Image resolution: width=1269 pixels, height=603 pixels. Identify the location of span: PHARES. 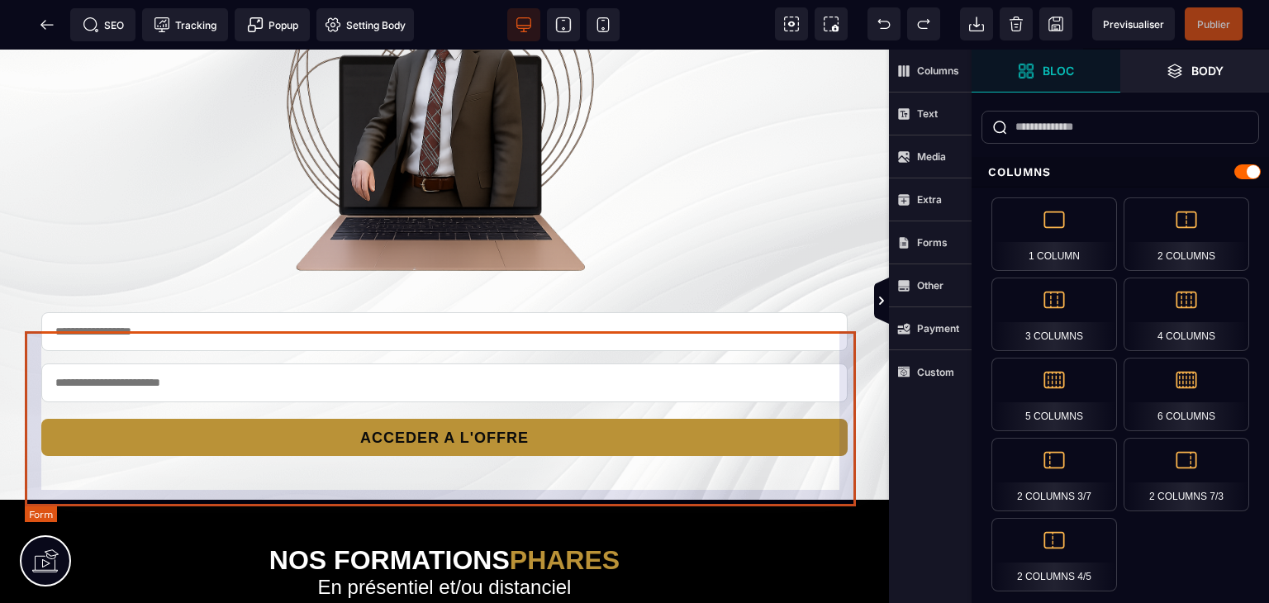
(564, 510).